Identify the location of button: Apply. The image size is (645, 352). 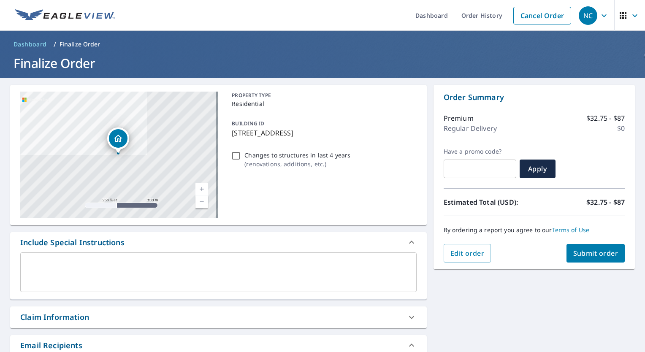
(538, 169).